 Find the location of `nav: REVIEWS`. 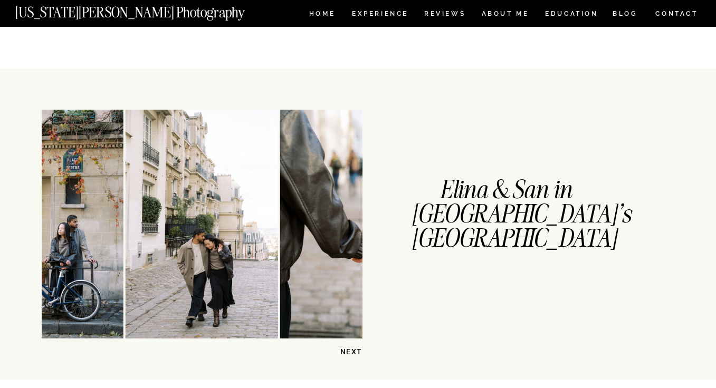

nav: REVIEWS is located at coordinates (443, 15).